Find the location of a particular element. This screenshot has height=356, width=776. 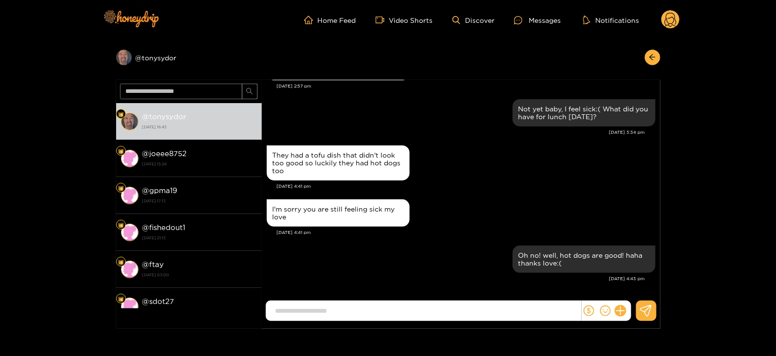

strong: @ tonysydor is located at coordinates (164, 116).